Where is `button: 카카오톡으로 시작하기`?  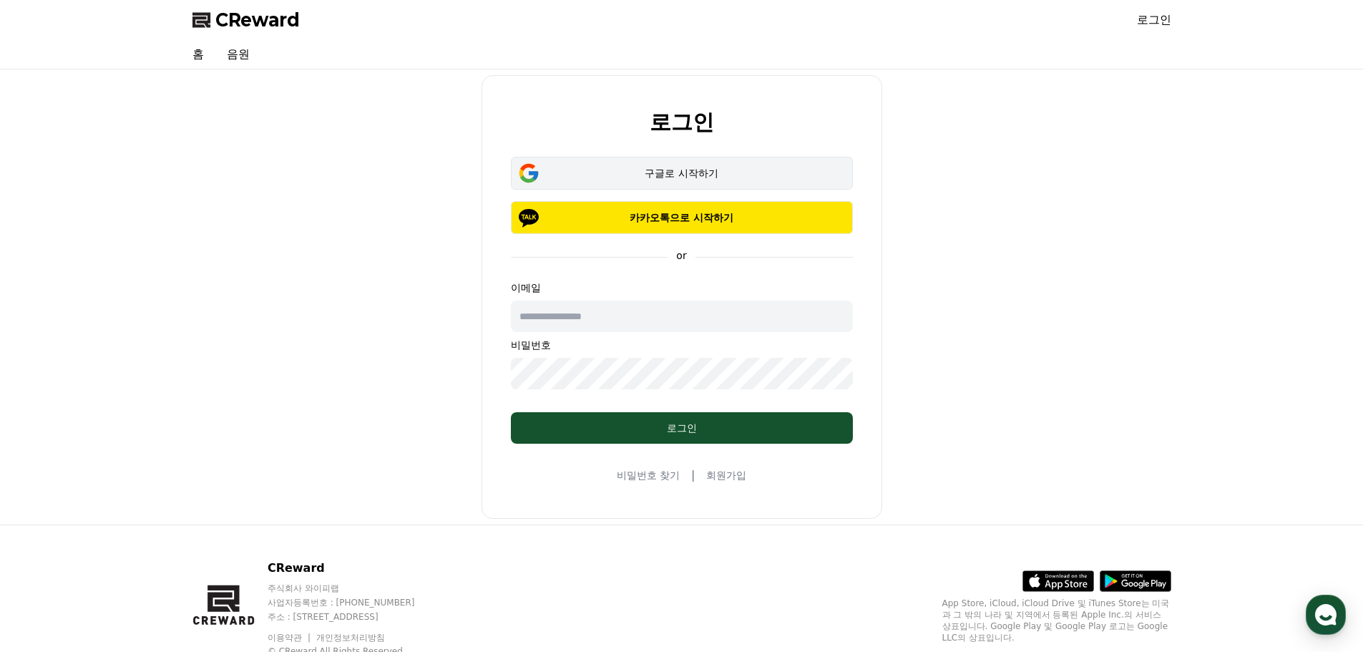 button: 카카오톡으로 시작하기 is located at coordinates (682, 217).